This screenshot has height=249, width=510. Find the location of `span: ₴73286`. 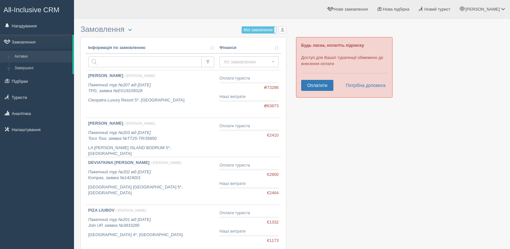

span: ₴73286 is located at coordinates (271, 87).